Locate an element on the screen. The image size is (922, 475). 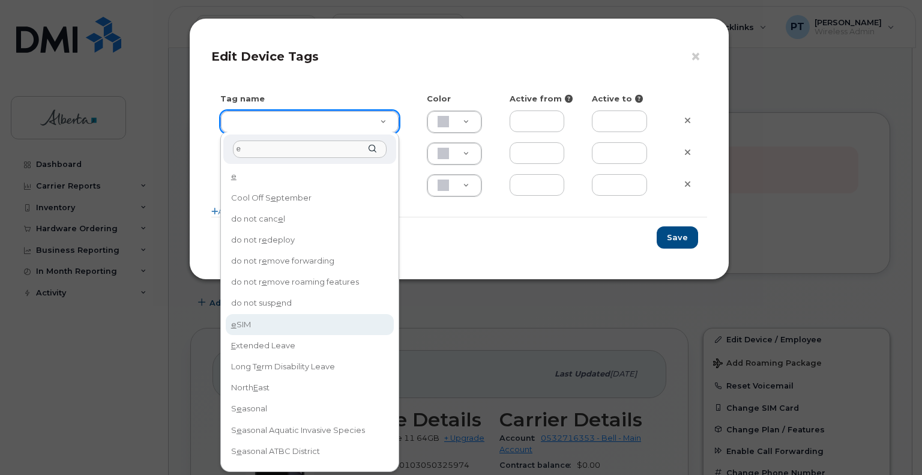
div: do not r deploy is located at coordinates (310, 239).